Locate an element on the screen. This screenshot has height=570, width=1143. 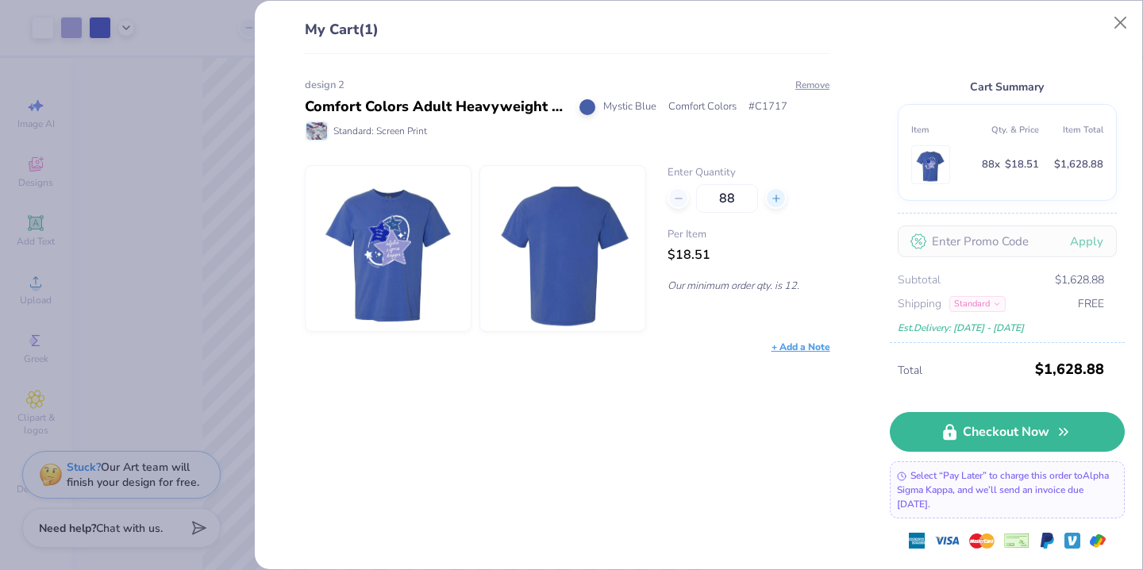
img: express is located at coordinates (917, 541).